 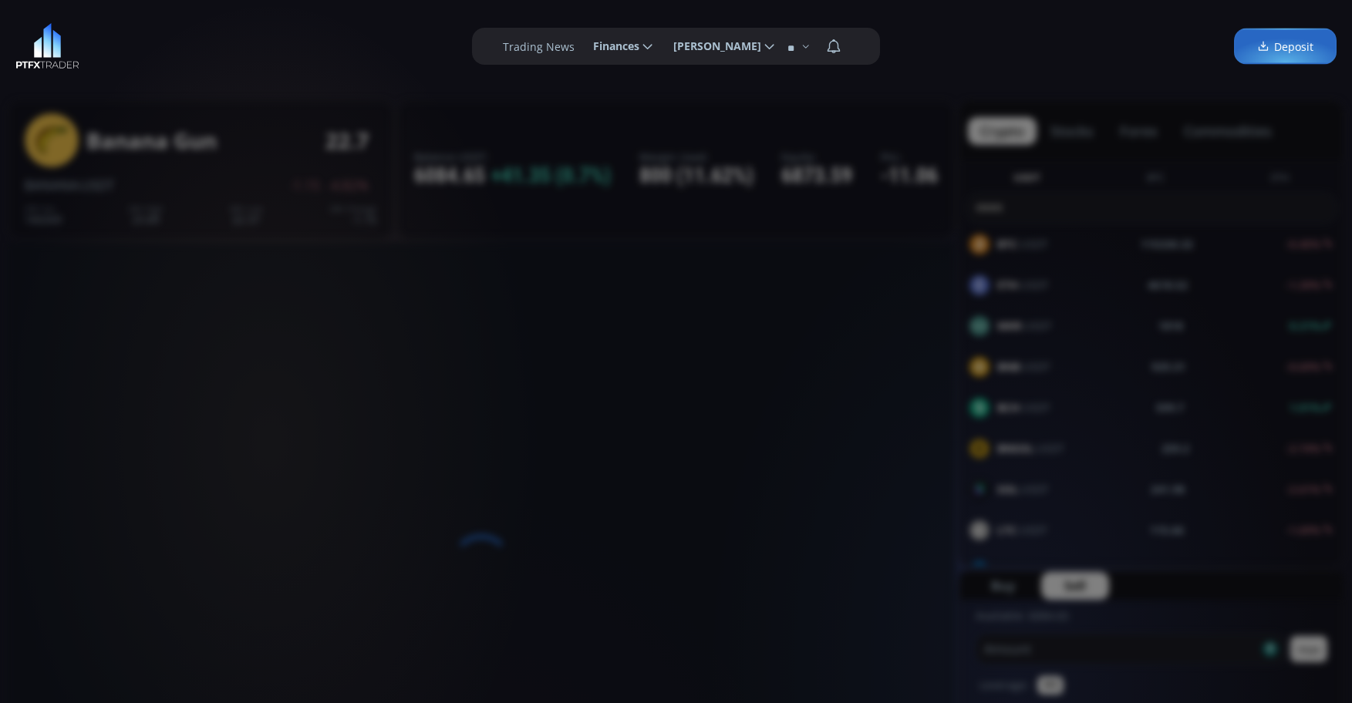 What do you see at coordinates (1285, 46) in the screenshot?
I see `span: Deposit` at bounding box center [1285, 46].